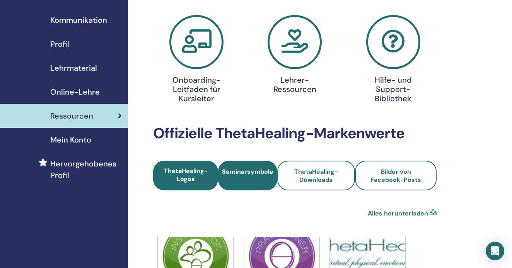  I want to click on span: ThetaHealing-Logos, so click(185, 175).